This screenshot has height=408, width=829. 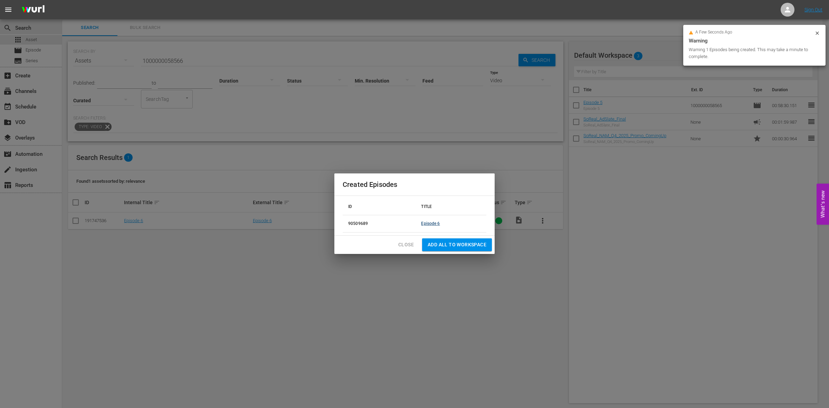 I want to click on button: Add all to Workspace, so click(x=457, y=245).